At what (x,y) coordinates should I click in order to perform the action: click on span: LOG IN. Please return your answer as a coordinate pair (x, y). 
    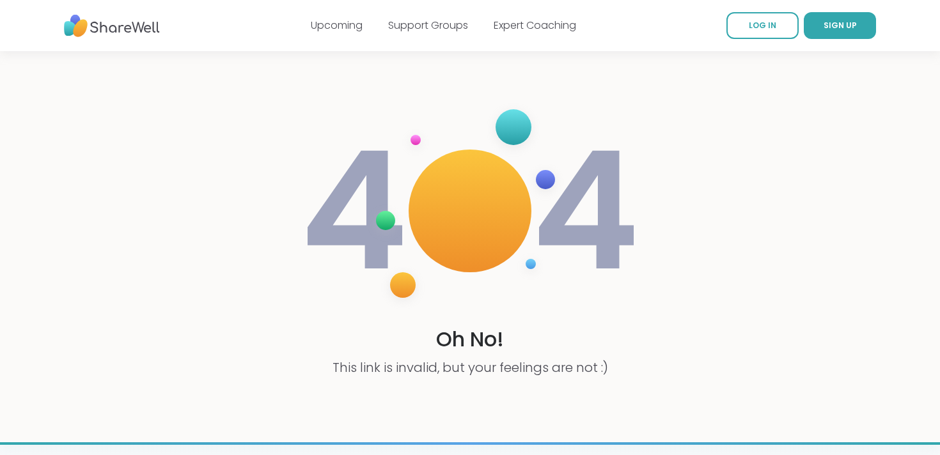
    Looking at the image, I should click on (762, 25).